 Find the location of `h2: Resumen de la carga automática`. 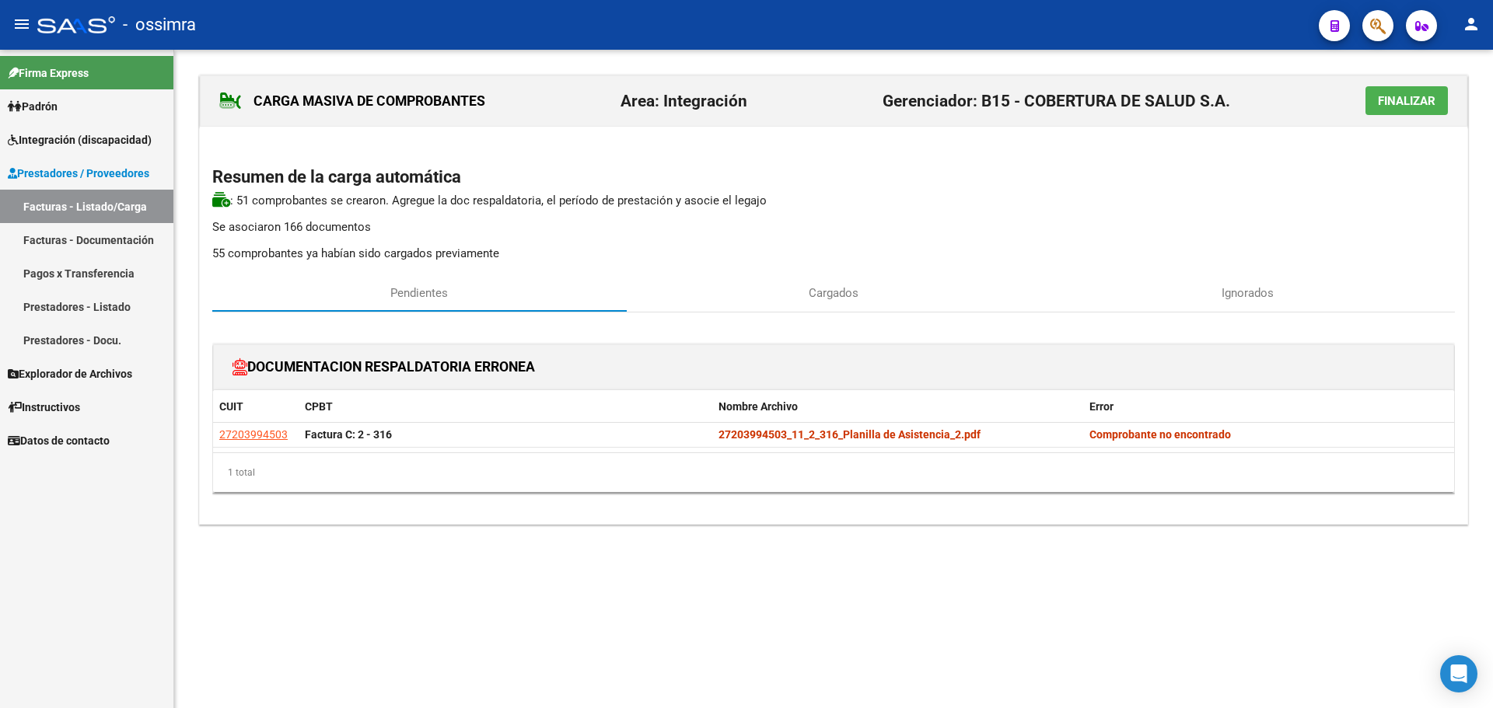

h2: Resumen de la carga automática is located at coordinates (834, 177).